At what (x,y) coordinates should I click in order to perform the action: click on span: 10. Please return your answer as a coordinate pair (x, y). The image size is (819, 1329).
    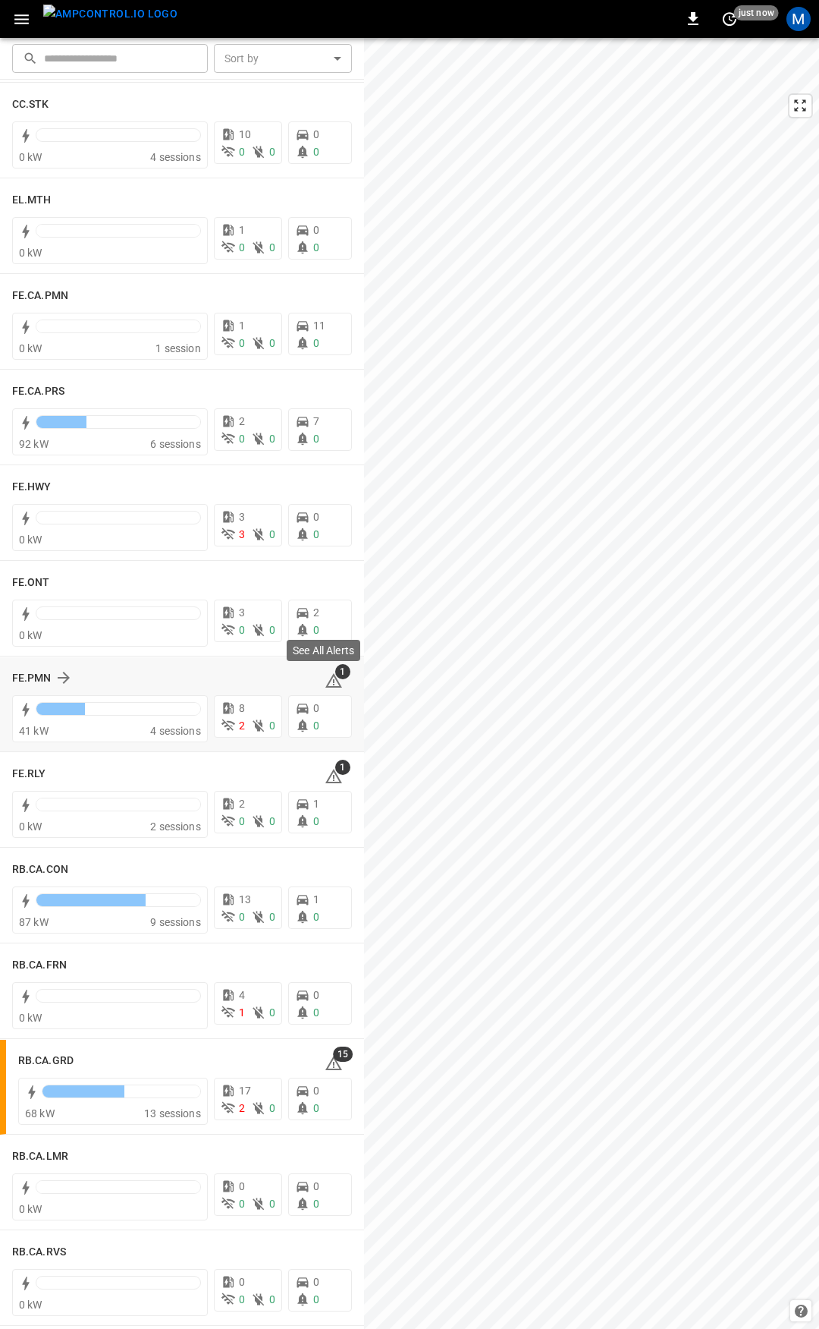
    Looking at the image, I should click on (245, 134).